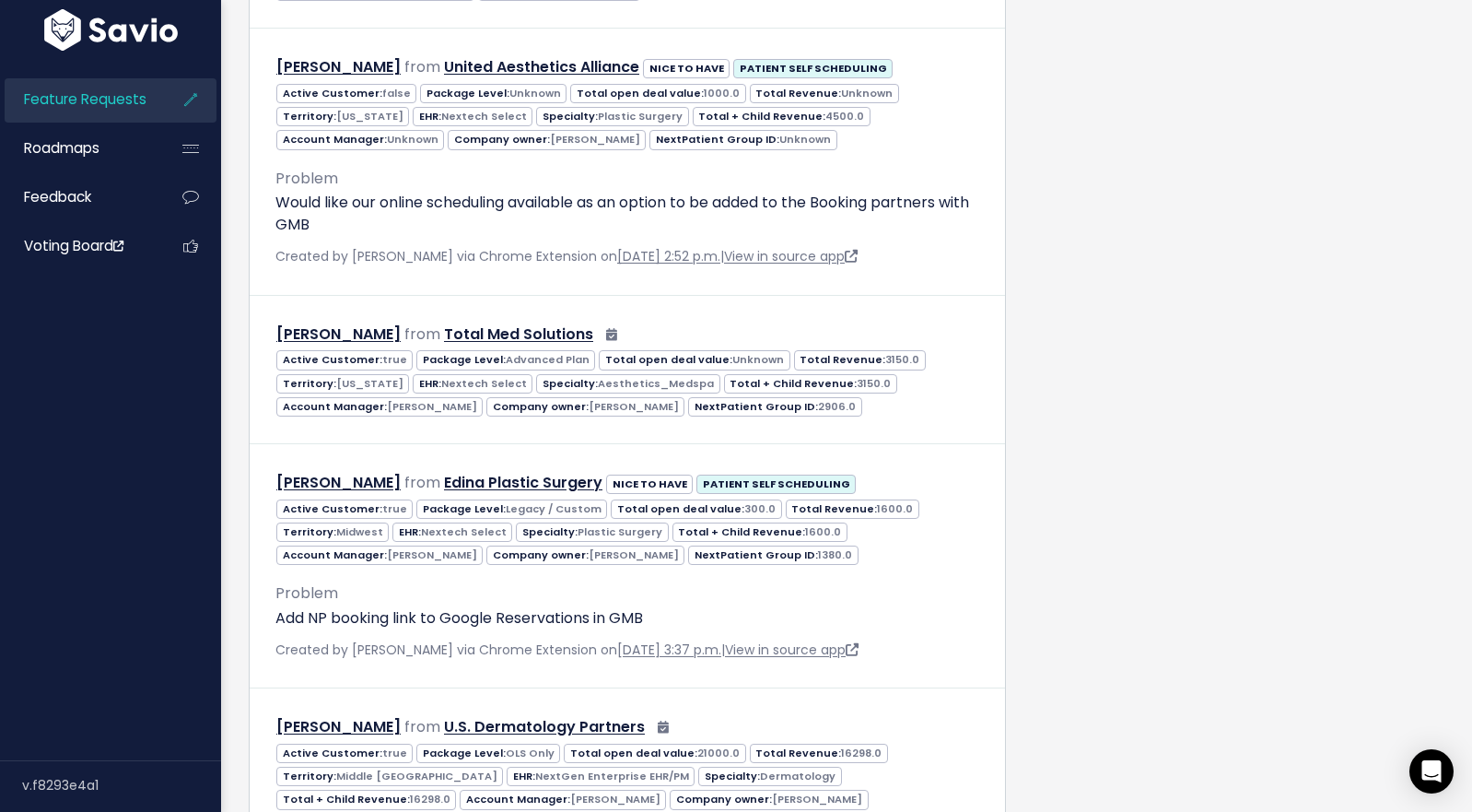 The height and width of the screenshot is (812, 1472). Describe the element at coordinates (62, 147) in the screenshot. I see `span: Roadmaps` at that location.